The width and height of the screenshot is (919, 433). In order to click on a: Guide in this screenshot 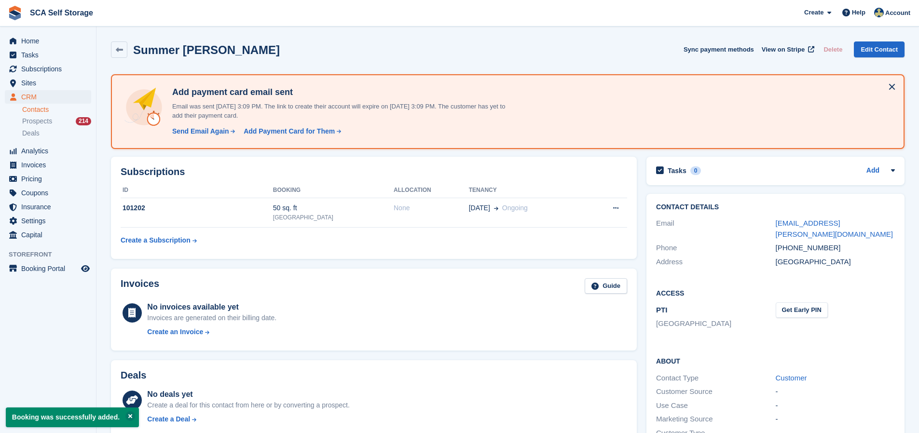, I will do `click(606, 286)`.